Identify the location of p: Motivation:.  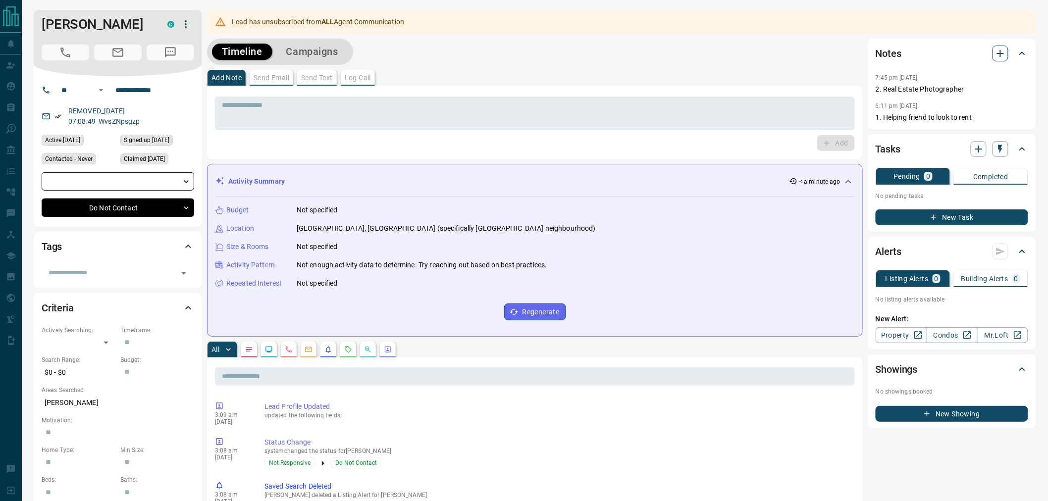
(118, 420).